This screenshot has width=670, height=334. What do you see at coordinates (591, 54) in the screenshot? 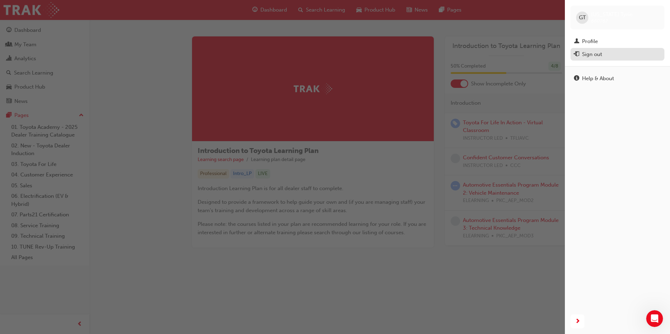
I see `div: Sign out` at bounding box center [591, 54].